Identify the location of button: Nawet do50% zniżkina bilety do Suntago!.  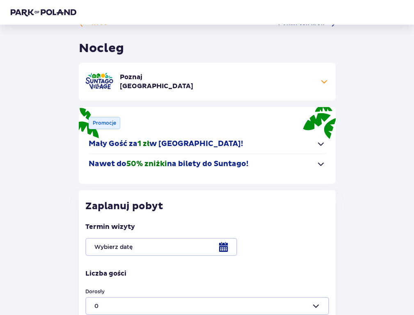
(207, 164).